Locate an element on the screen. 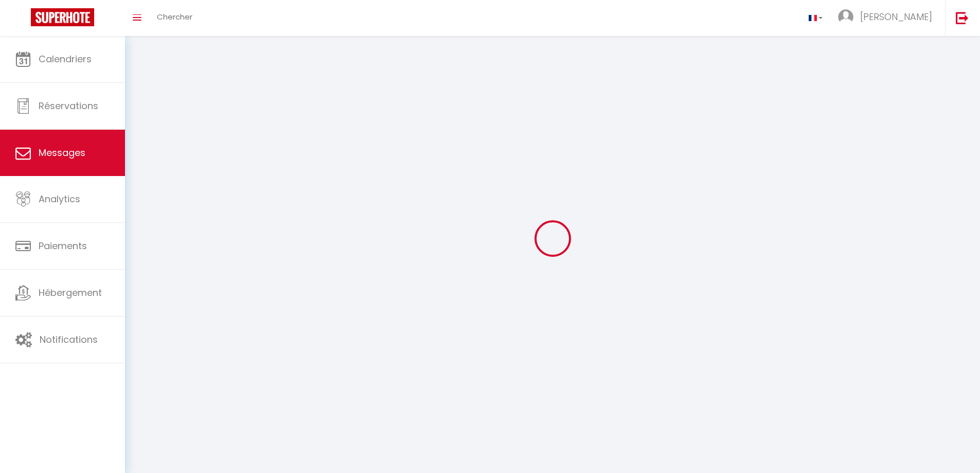 Image resolution: width=980 pixels, height=473 pixels. span: Paiements is located at coordinates (63, 246).